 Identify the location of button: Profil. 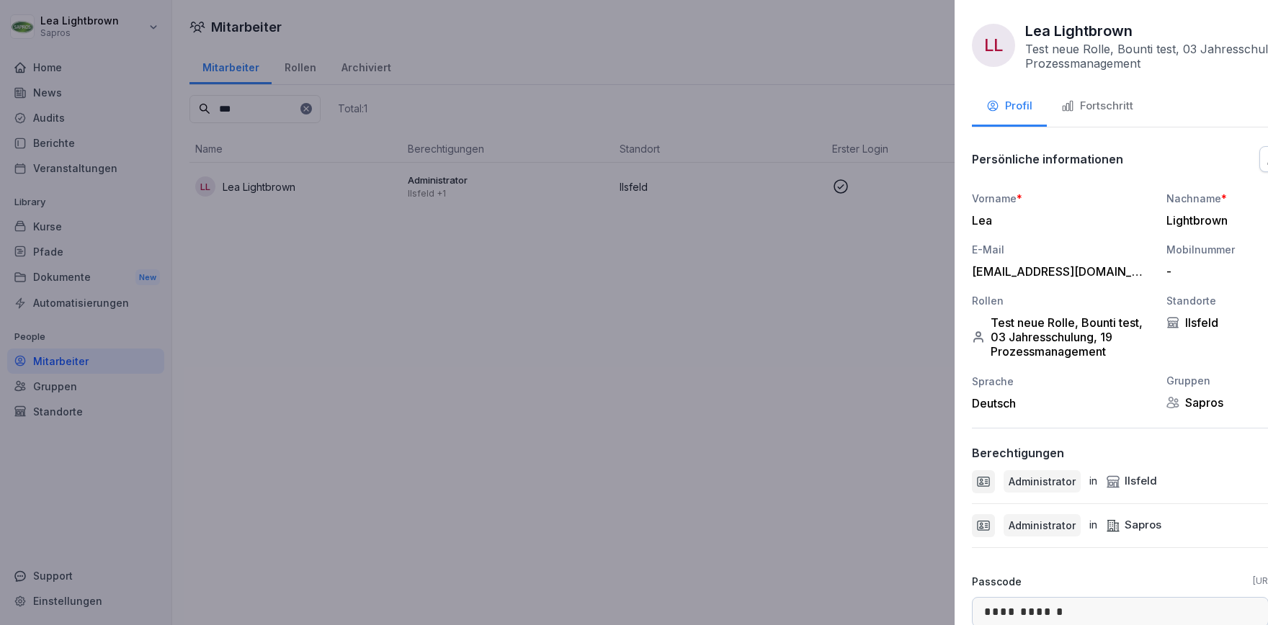
(1009, 107).